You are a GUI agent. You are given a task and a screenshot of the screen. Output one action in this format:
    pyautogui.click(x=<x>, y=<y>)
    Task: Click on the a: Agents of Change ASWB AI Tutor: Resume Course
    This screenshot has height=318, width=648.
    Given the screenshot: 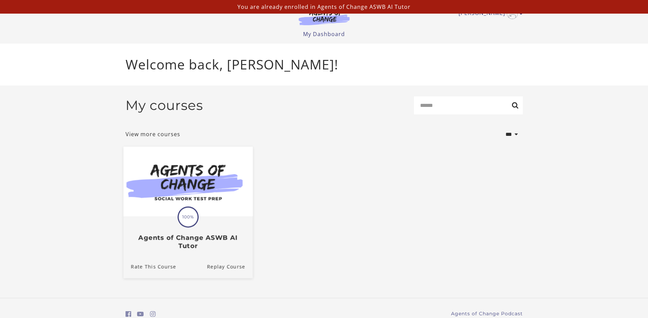 What is the action you would take?
    pyautogui.click(x=230, y=266)
    